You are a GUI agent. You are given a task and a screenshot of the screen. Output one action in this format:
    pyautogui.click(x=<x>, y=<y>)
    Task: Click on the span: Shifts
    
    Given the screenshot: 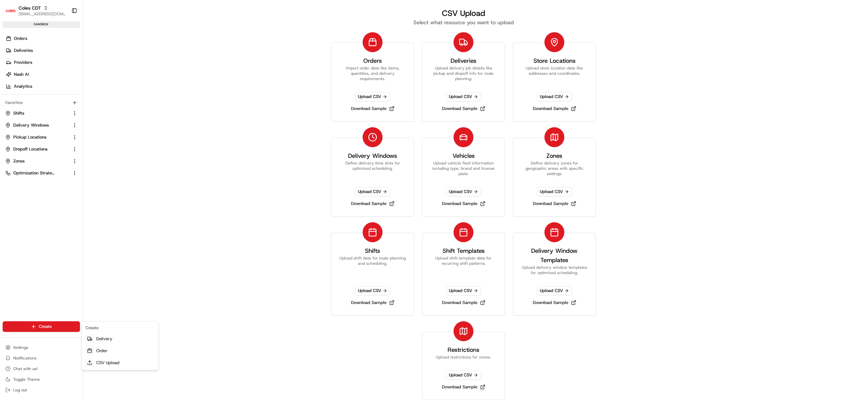 What is the action you would take?
    pyautogui.click(x=19, y=113)
    